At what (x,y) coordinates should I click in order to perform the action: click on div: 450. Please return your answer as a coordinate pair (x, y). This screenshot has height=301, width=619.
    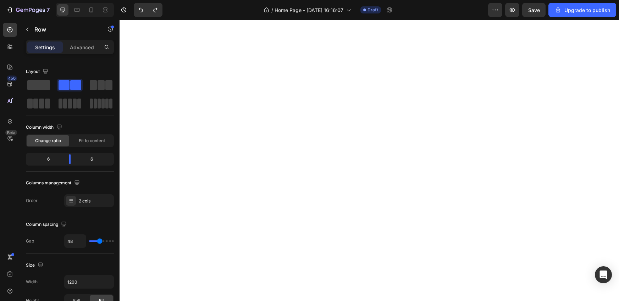
    Looking at the image, I should click on (12, 78).